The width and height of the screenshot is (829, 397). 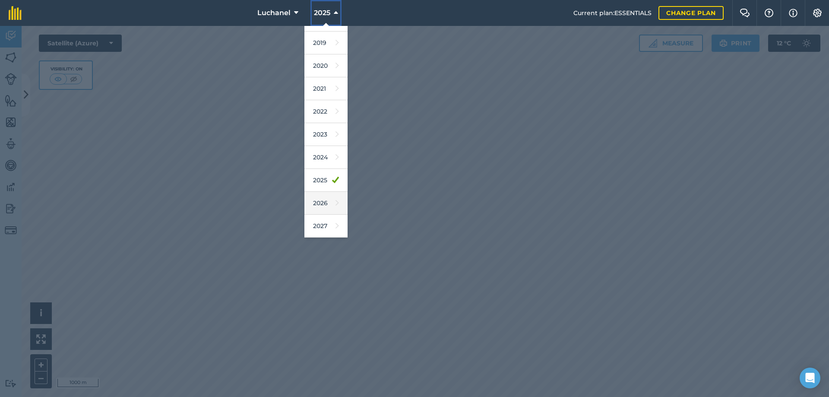 I want to click on a: 2020, so click(x=326, y=66).